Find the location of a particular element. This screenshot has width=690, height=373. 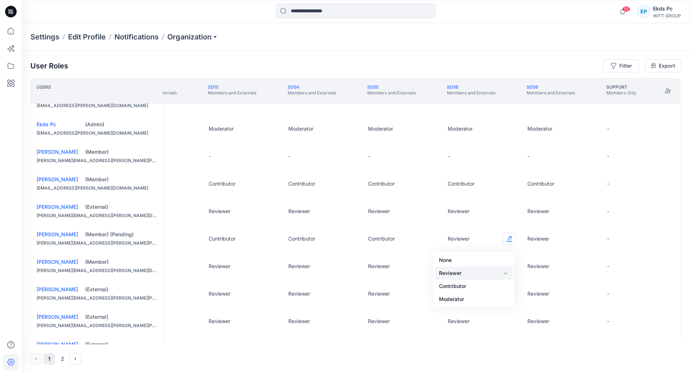

button: Moderator is located at coordinates (473, 299).